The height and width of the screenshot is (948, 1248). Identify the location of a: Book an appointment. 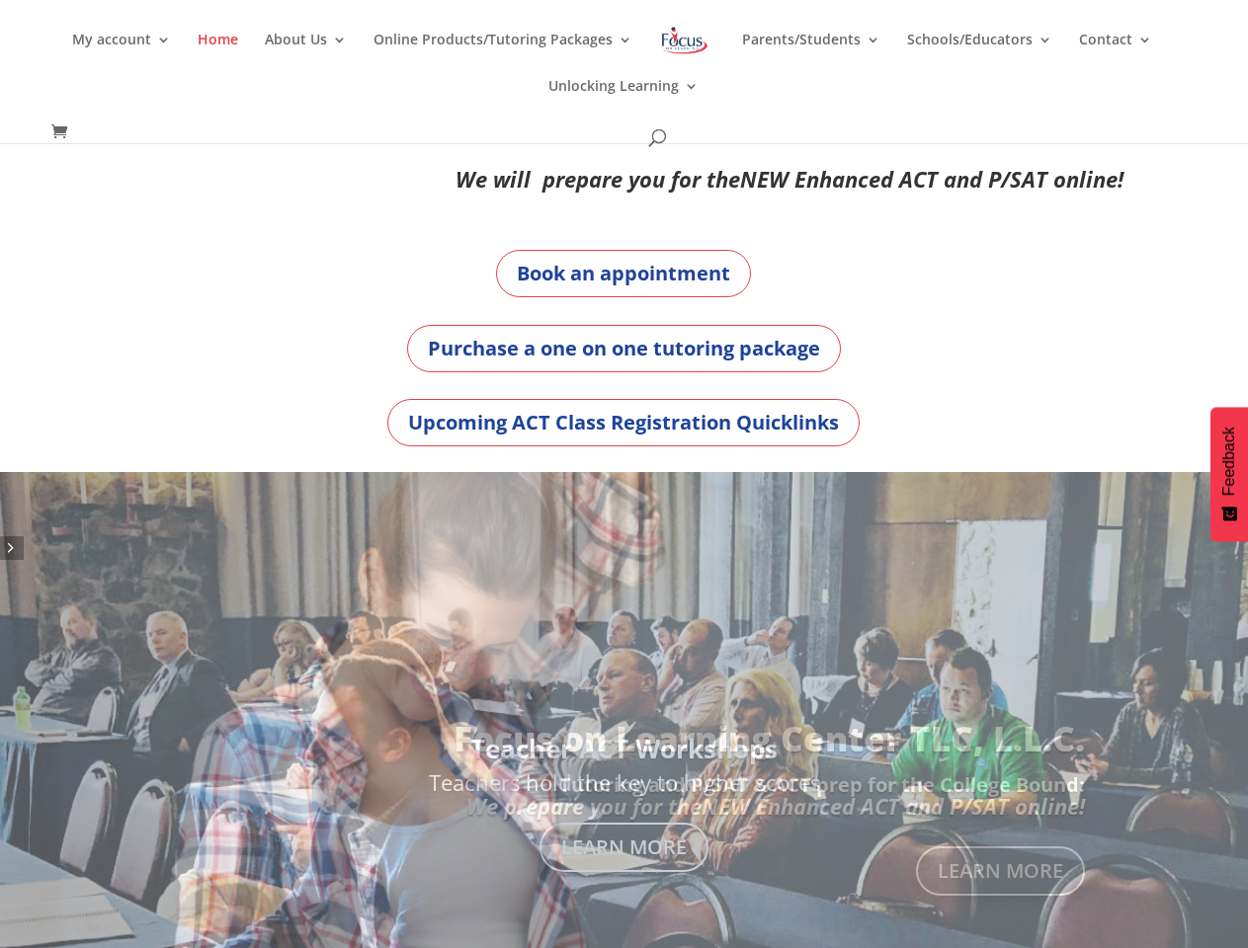
(623, 274).